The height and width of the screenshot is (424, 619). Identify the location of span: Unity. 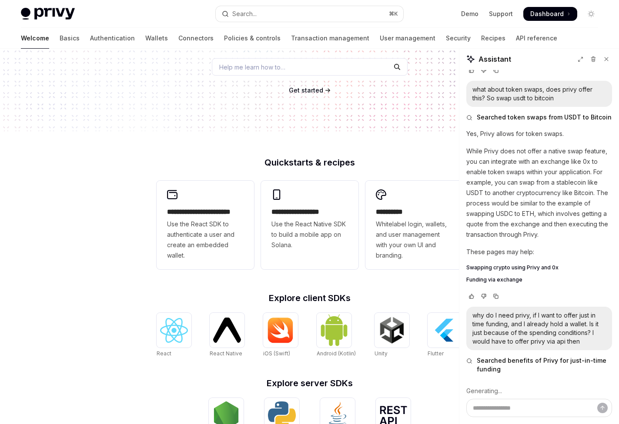
(381, 353).